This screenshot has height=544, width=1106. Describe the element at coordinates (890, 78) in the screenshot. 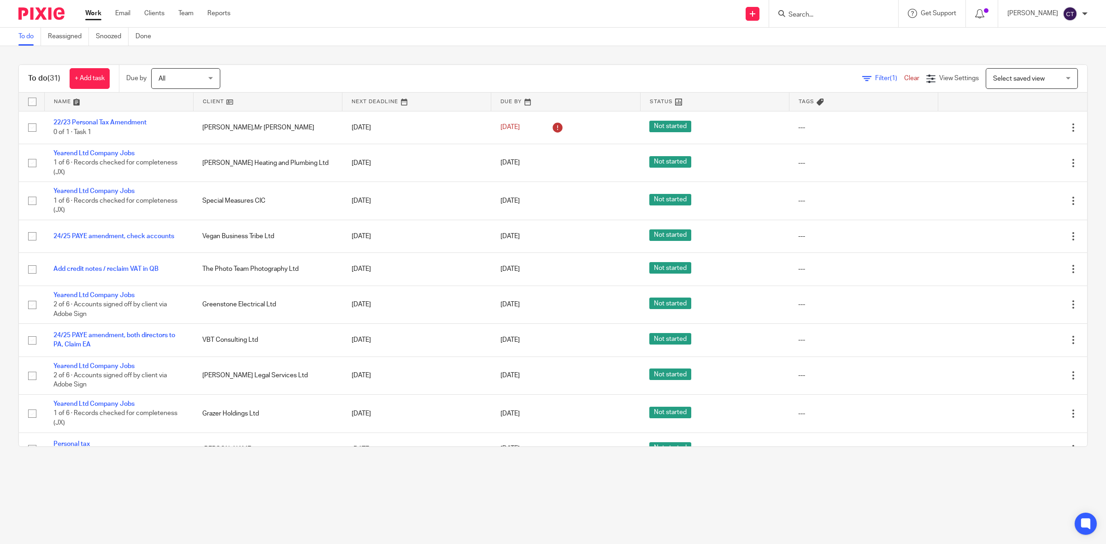

I see `span: Filter` at that location.